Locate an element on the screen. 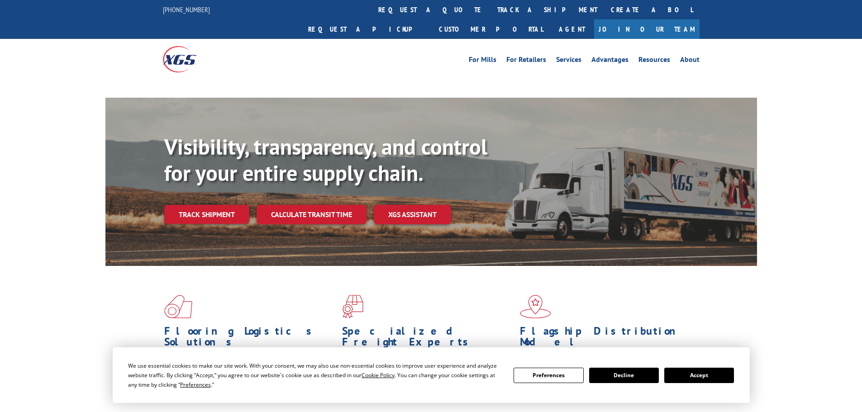 The width and height of the screenshot is (862, 412). img: xgs-icon-total-supply-chain-intelligence-red is located at coordinates (178, 307).